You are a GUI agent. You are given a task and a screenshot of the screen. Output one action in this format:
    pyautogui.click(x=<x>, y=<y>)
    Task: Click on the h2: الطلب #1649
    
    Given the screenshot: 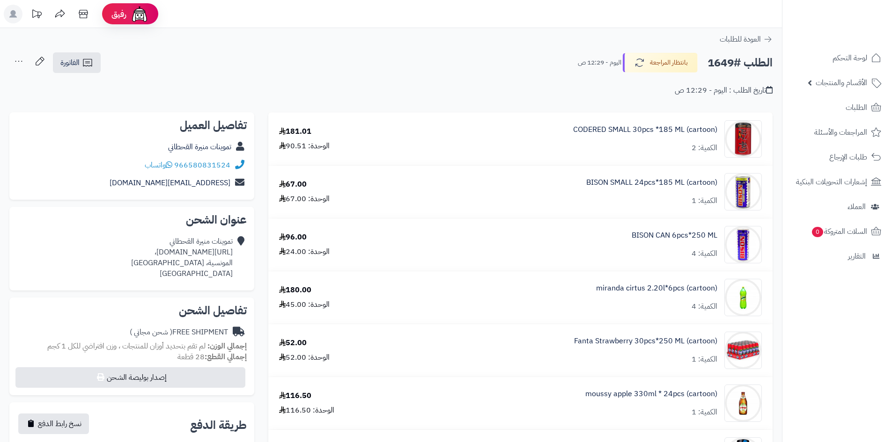 What is the action you would take?
    pyautogui.click(x=740, y=63)
    